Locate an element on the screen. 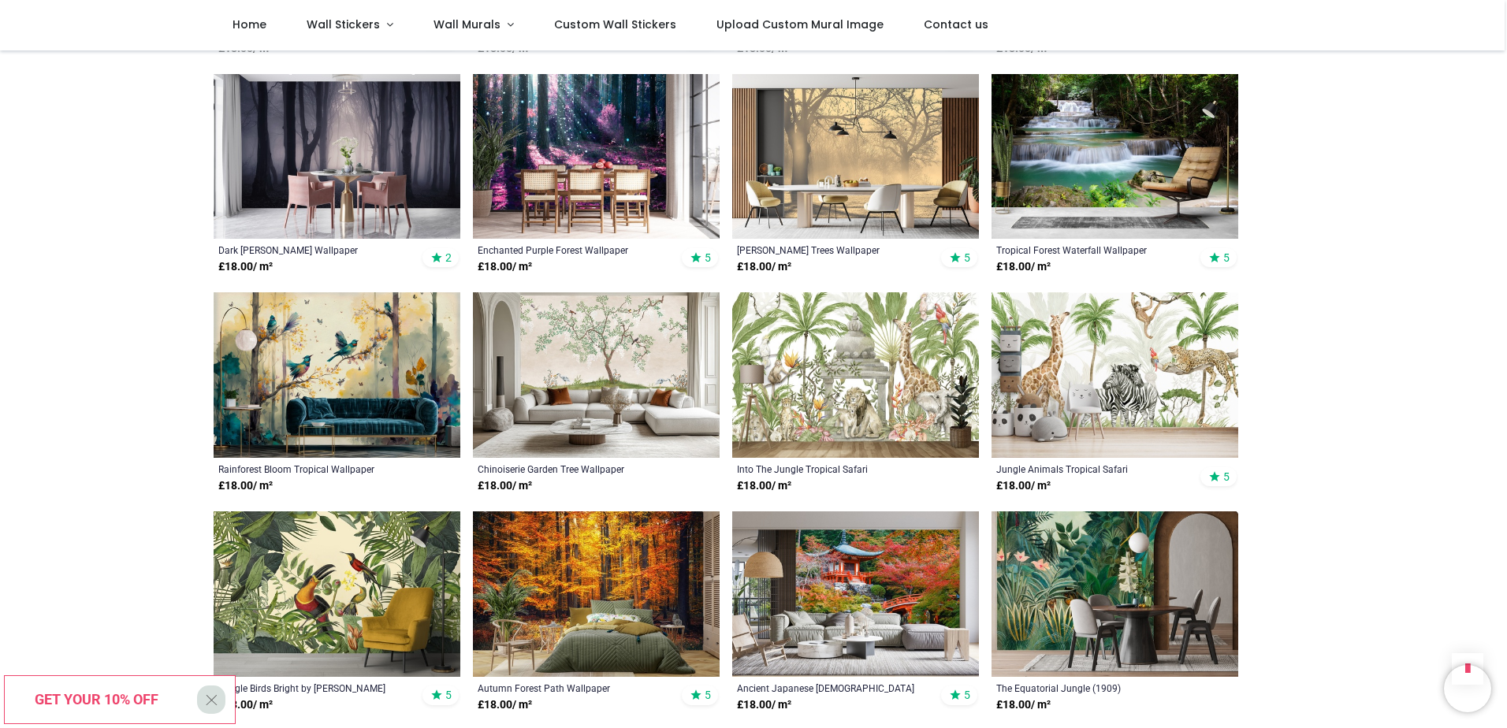  a: Rainforest Bloom Tropical Wallpaper is located at coordinates (313, 469).